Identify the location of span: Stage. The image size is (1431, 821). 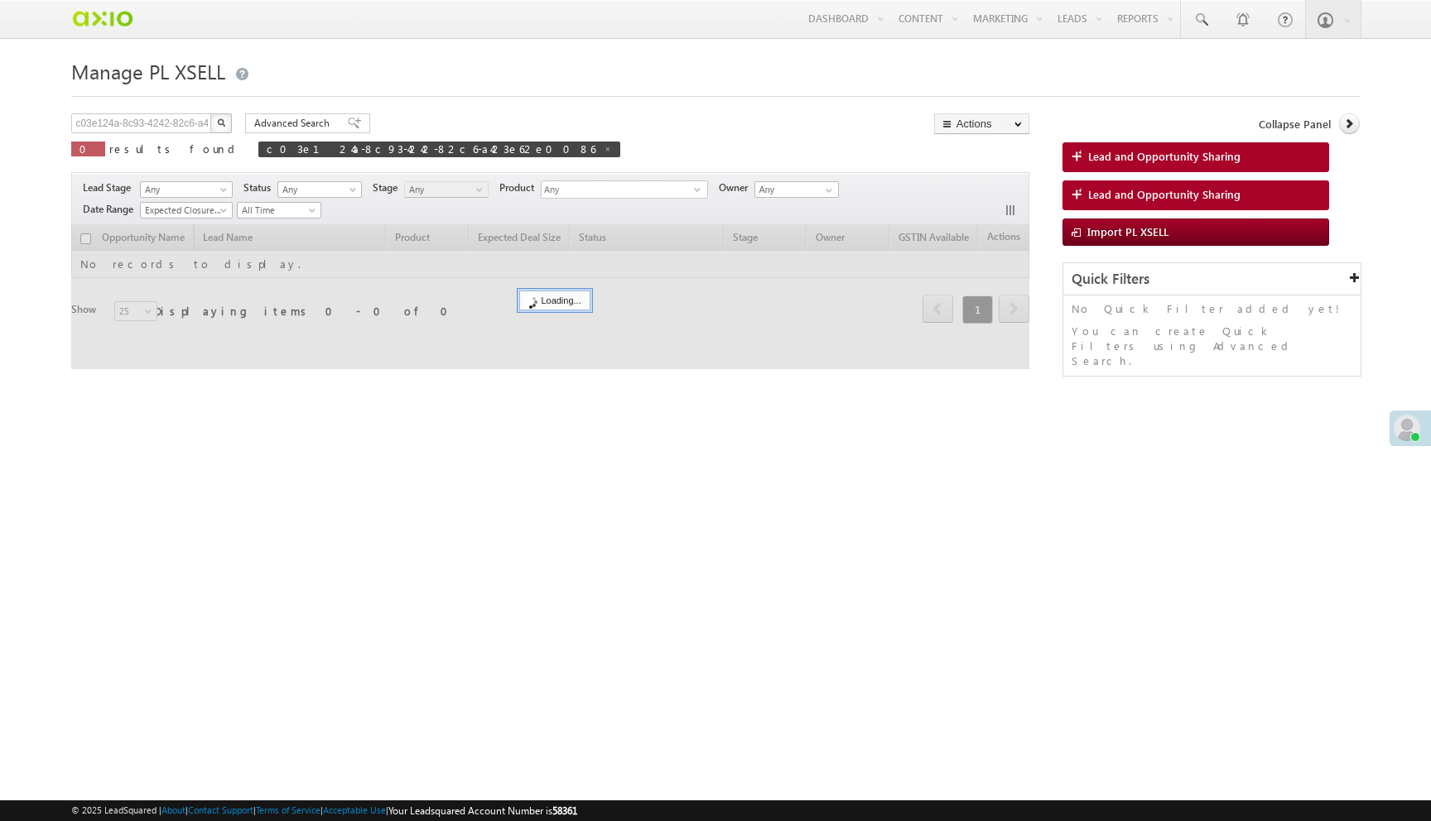
(388, 188).